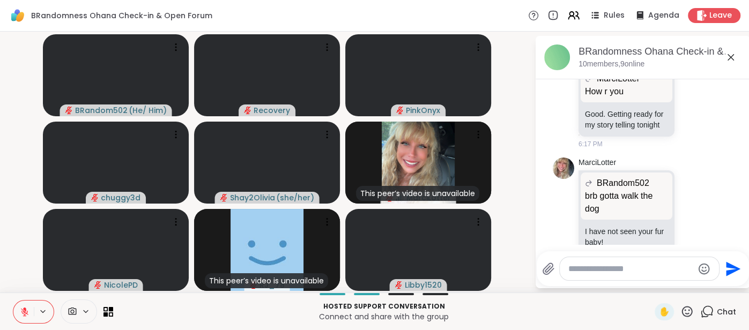 This screenshot has height=330, width=749. What do you see at coordinates (627, 92) in the screenshot?
I see `p: How r you` at bounding box center [627, 92].